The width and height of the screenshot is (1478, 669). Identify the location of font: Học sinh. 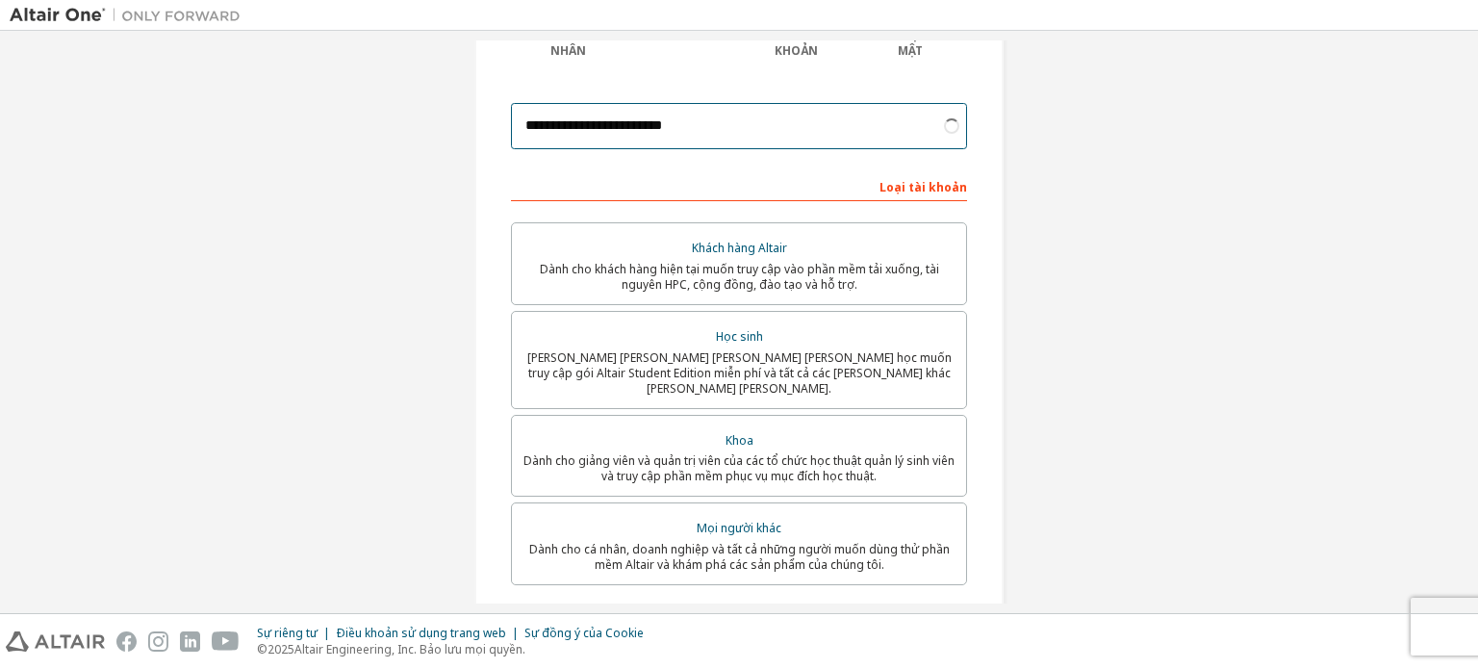
(739, 336).